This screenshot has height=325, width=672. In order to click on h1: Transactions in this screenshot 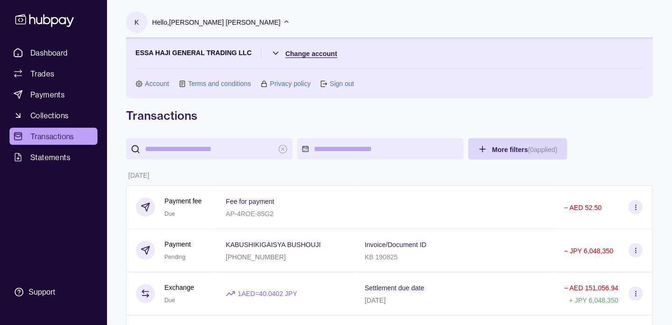, I will do `click(389, 116)`.